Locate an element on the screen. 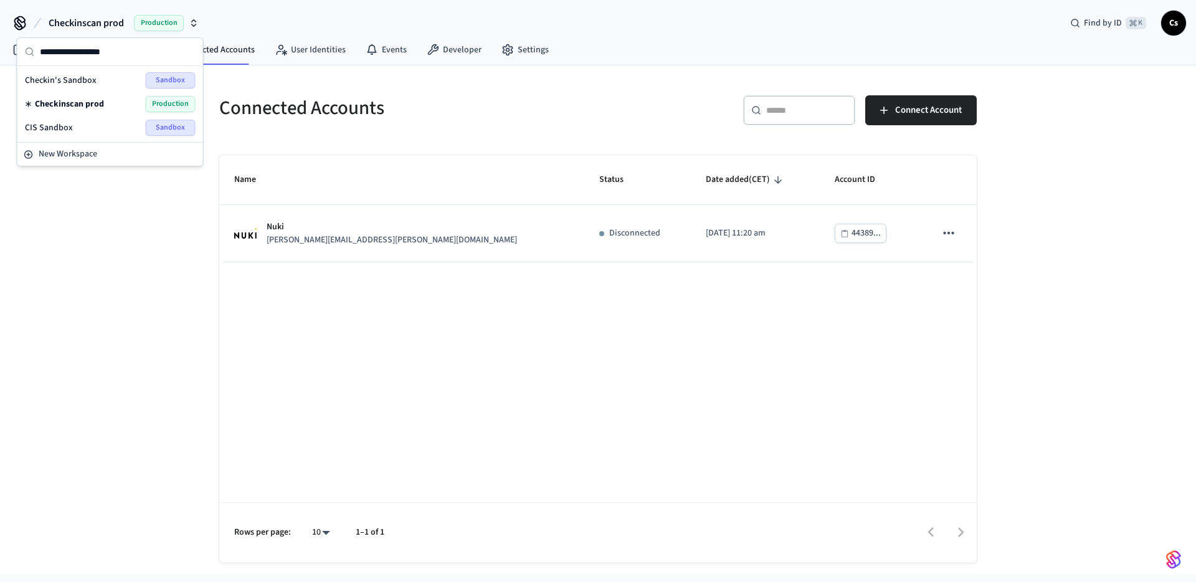  p: 1–1 of 1 is located at coordinates (370, 532).